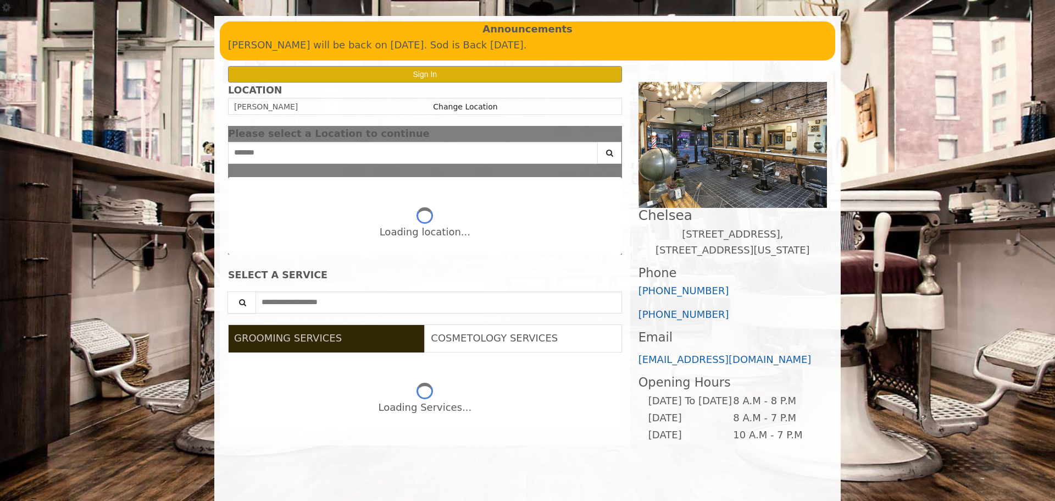 The height and width of the screenshot is (501, 1055). I want to click on h2: Chelsea, so click(733, 215).